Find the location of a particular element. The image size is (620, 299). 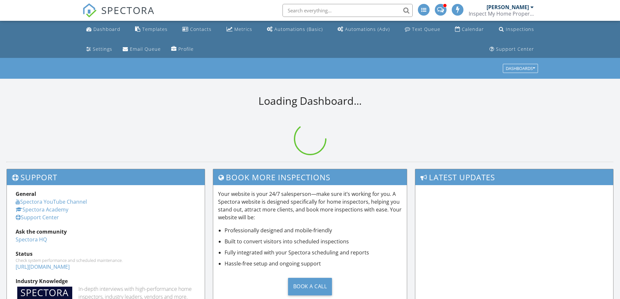

div: Support Center is located at coordinates (515, 49).